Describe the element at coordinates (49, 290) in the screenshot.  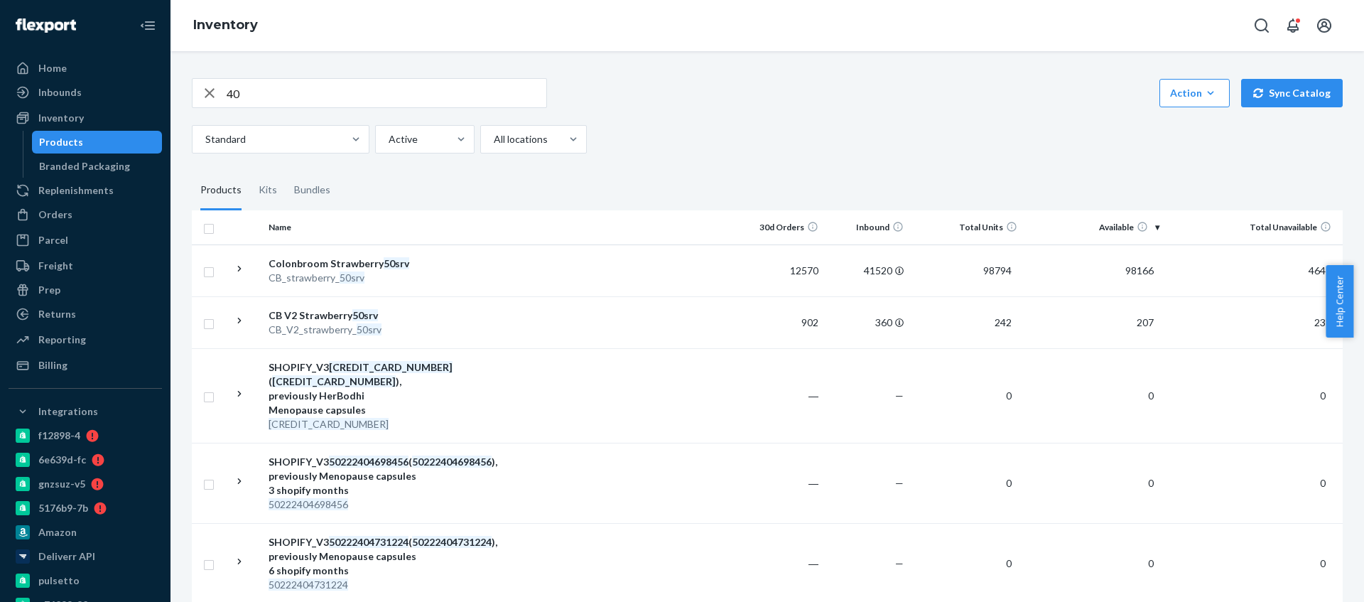
I see `div: Prep` at that location.